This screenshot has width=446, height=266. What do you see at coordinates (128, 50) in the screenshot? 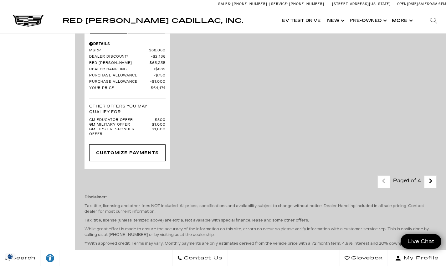
I see `a: MSRP $68,060` at bounding box center [128, 50].